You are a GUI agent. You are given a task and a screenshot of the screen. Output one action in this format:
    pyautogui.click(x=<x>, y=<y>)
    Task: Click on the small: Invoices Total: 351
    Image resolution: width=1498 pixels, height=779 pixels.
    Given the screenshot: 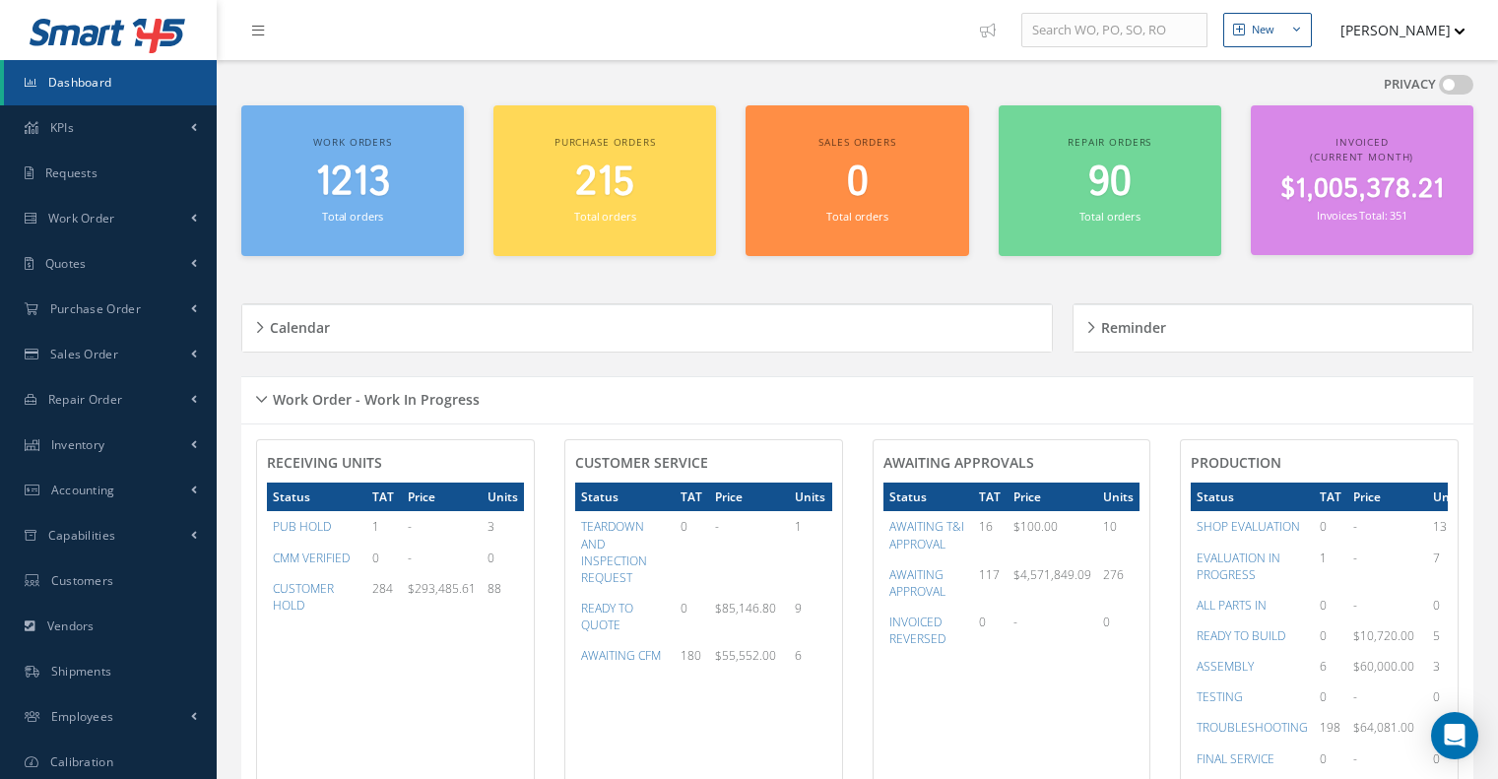 What is the action you would take?
    pyautogui.click(x=1362, y=215)
    